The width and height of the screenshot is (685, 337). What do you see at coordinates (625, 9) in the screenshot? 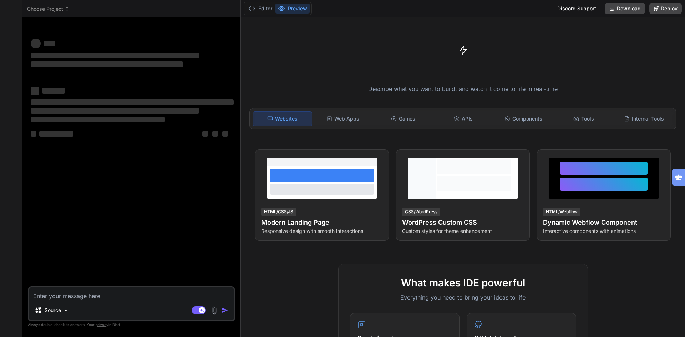
I see `button: Download` at bounding box center [625, 9].